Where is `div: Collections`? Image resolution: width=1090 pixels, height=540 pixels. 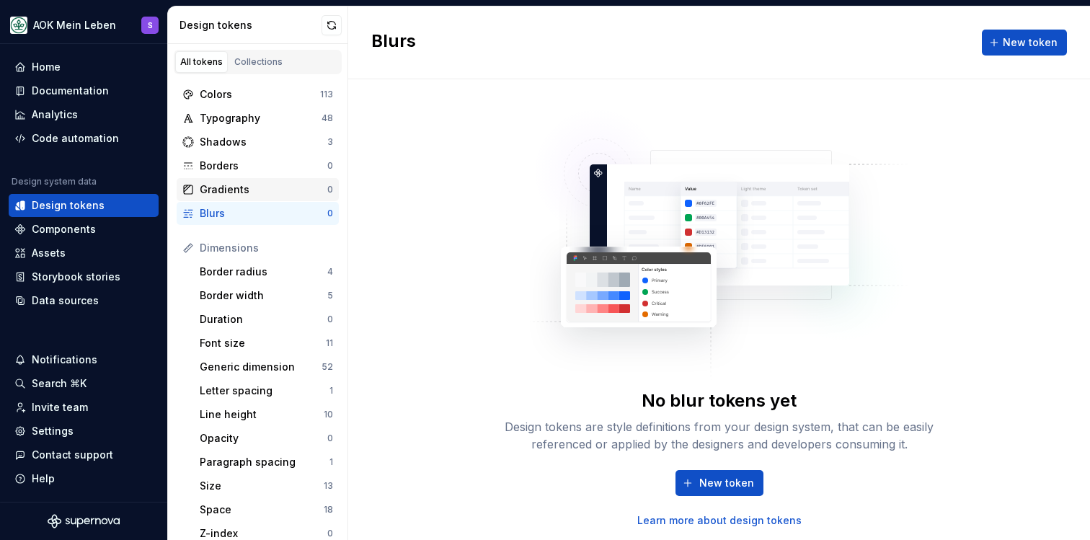 div: Collections is located at coordinates (258, 62).